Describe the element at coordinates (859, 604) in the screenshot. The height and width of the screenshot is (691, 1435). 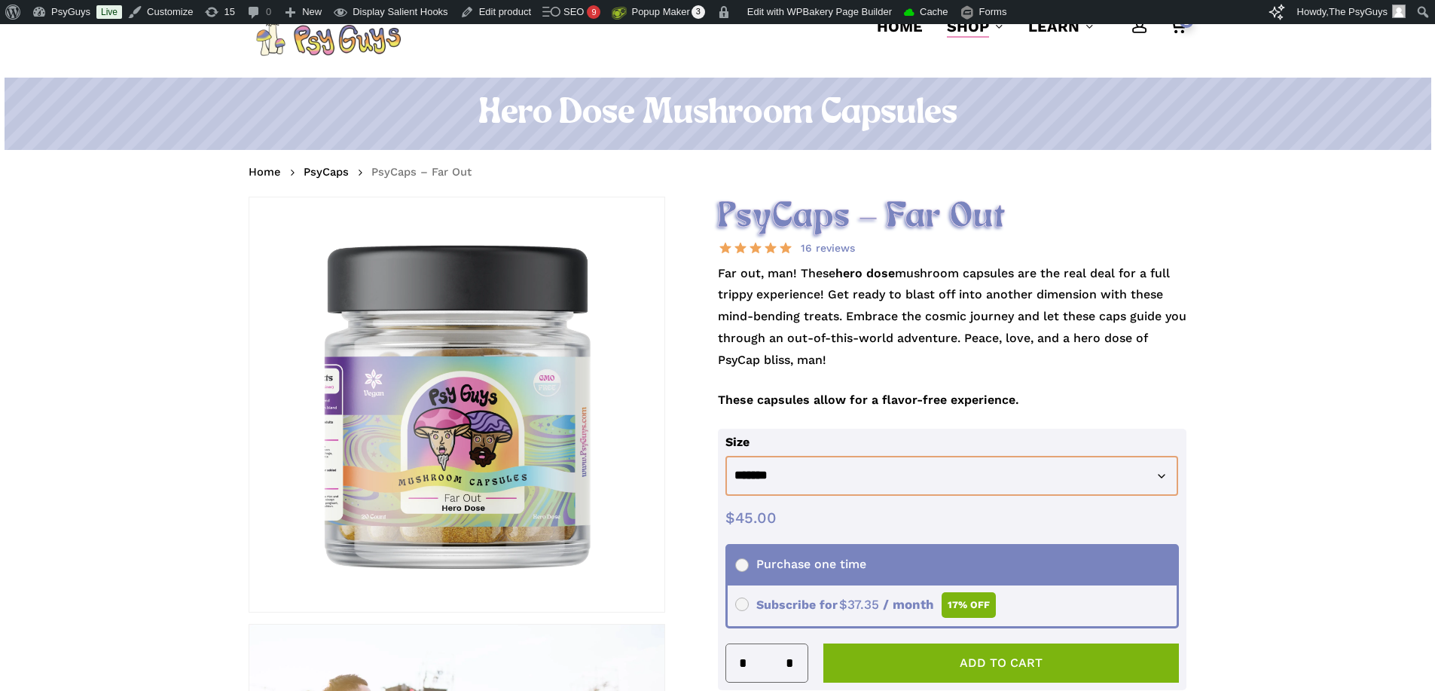
I see `span: 37.35` at that location.